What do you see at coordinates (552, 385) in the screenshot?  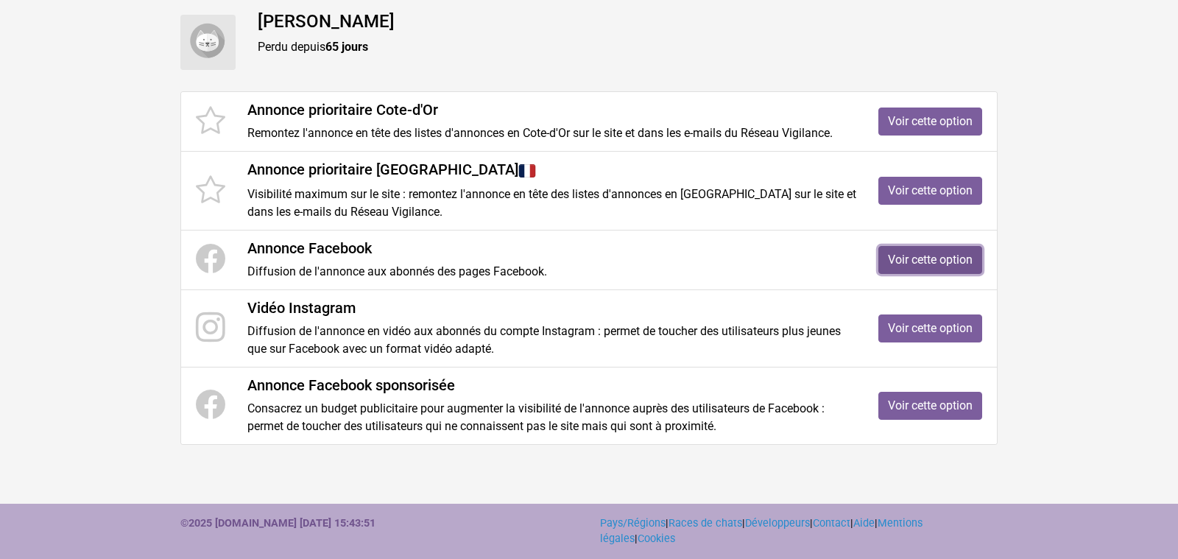 I see `h4: Annonce Facebook sponsorisée` at bounding box center [552, 385].